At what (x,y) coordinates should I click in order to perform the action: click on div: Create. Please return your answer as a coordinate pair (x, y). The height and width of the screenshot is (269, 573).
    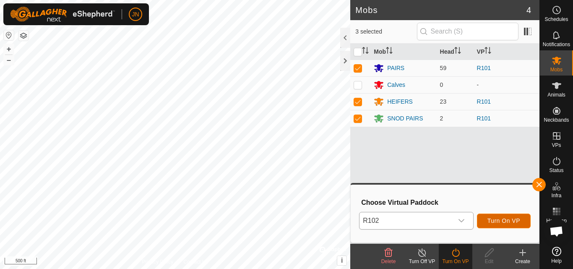
    Looking at the image, I should click on (522, 261).